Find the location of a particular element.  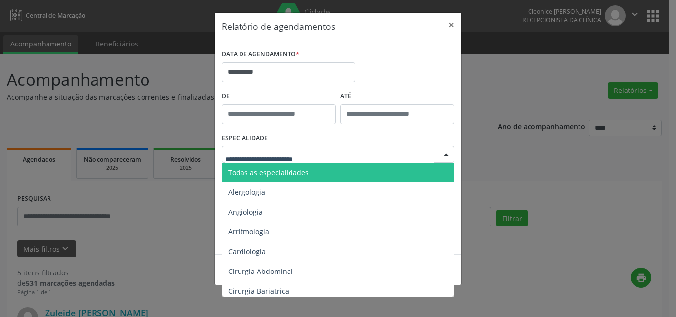

button: Close is located at coordinates (451, 25).